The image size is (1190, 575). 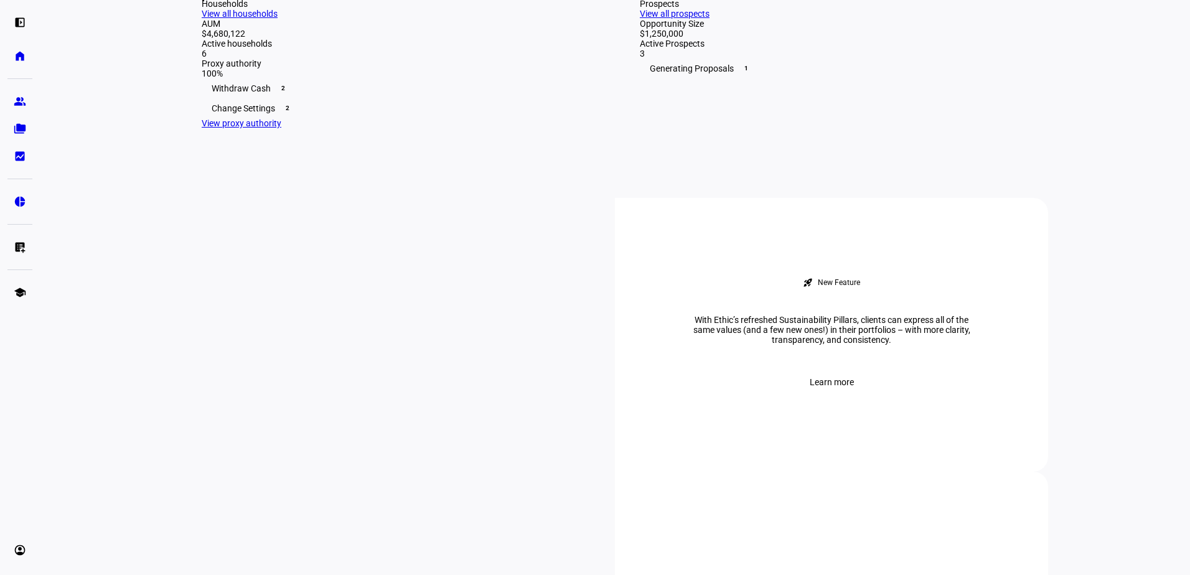 What do you see at coordinates (20, 129) in the screenshot?
I see `a: folder_copy` at bounding box center [20, 129].